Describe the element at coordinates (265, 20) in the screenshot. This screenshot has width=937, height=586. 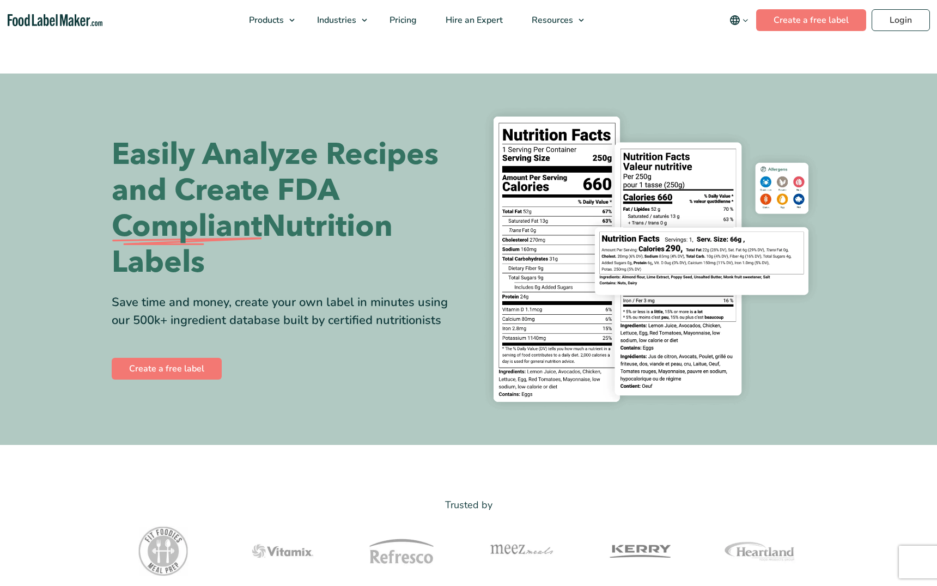
I see `span: Products` at that location.